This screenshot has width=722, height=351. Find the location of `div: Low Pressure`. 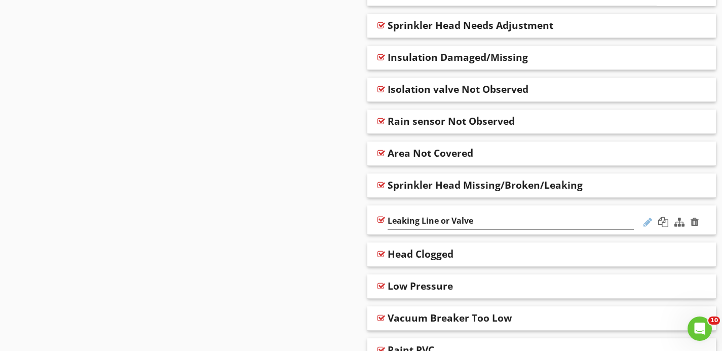

div: Low Pressure is located at coordinates (420, 286).